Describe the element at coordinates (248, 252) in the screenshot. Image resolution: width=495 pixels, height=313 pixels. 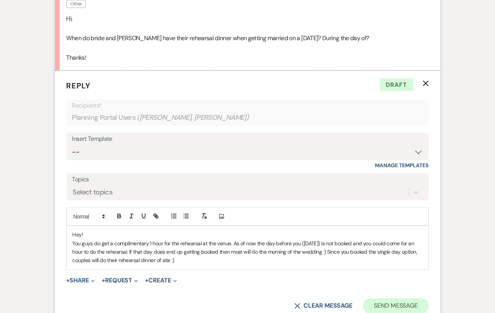
I see `p: You guys do get a complimentary 1 hour for the rehearsal at the venue. As of now the day before y...` at that location.